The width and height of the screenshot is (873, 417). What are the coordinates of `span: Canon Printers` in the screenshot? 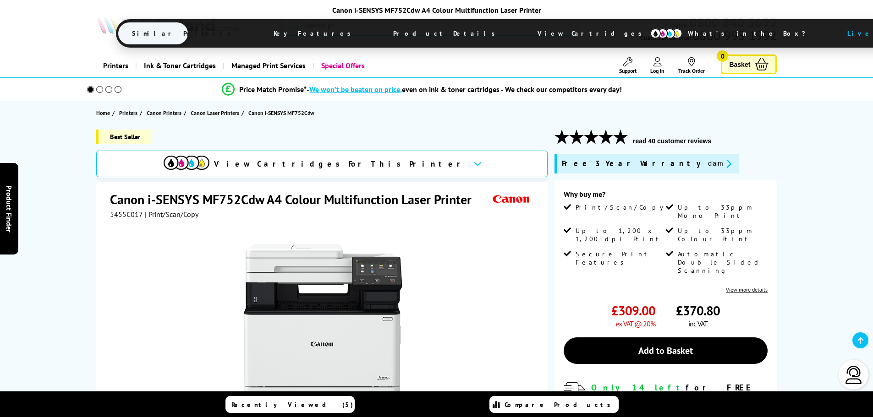 It's located at (164, 113).